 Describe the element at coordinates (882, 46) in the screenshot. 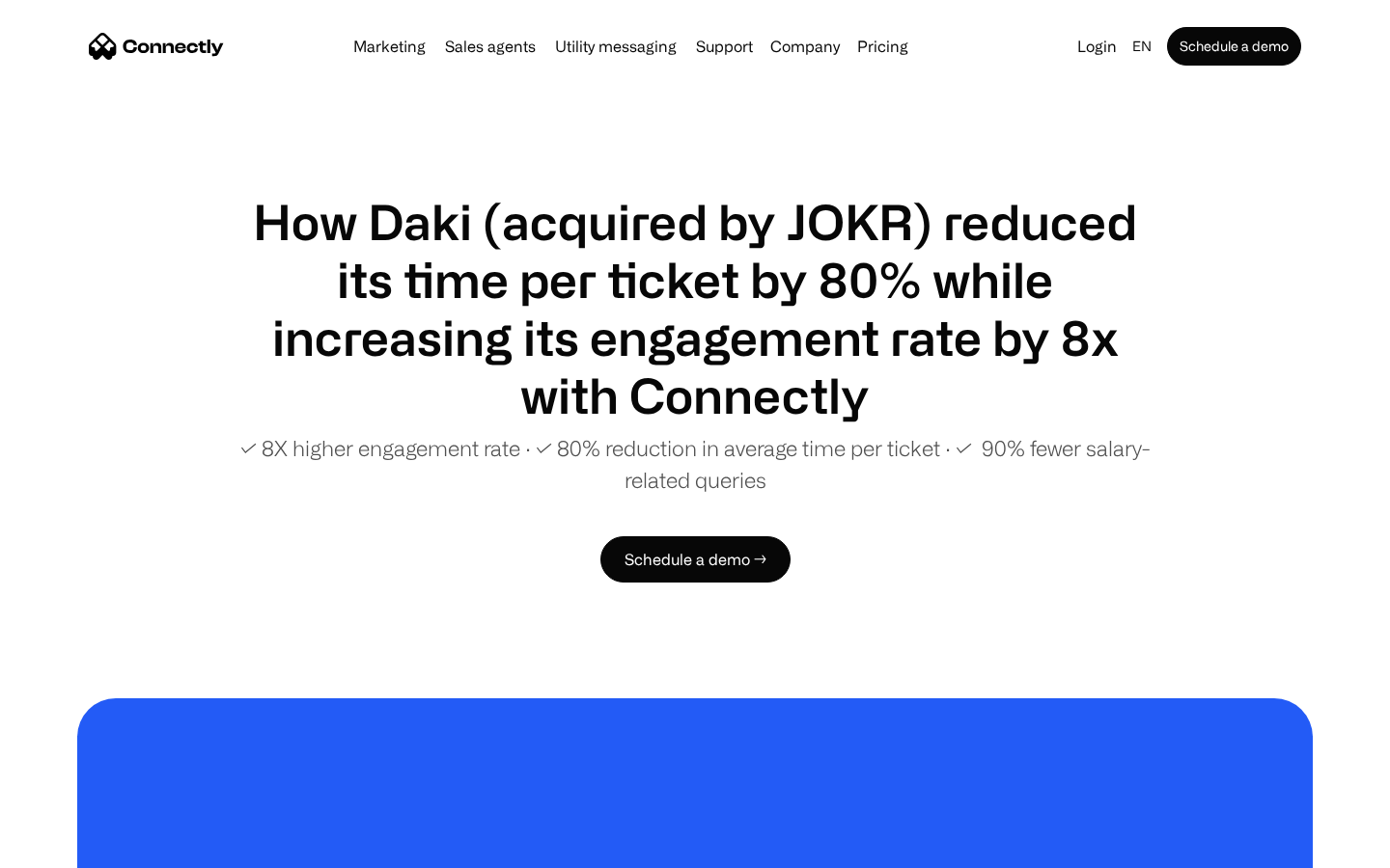

I see `a: Pricing` at that location.